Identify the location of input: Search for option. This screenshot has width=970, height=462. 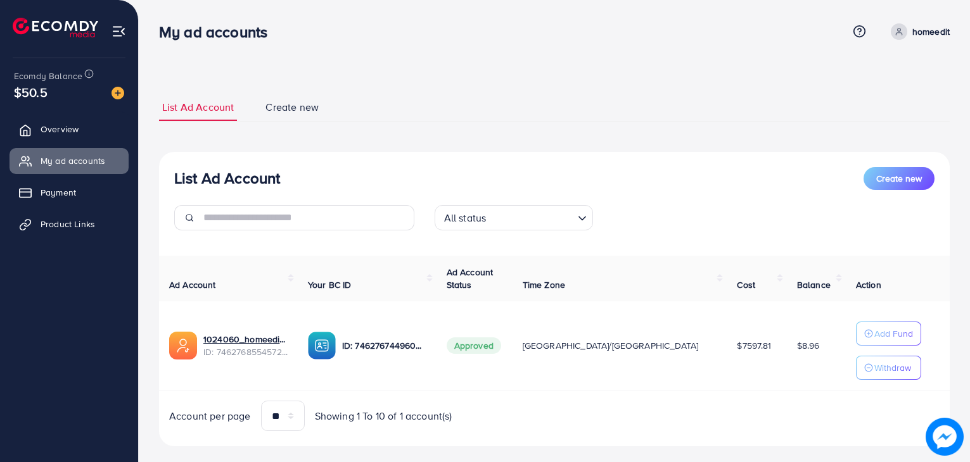
(531, 217).